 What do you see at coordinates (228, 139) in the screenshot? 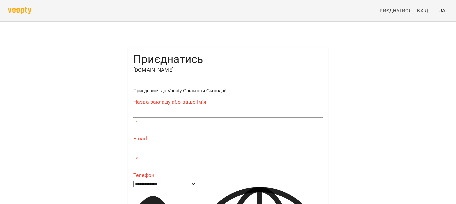
I see `label: Email` at bounding box center [228, 139].